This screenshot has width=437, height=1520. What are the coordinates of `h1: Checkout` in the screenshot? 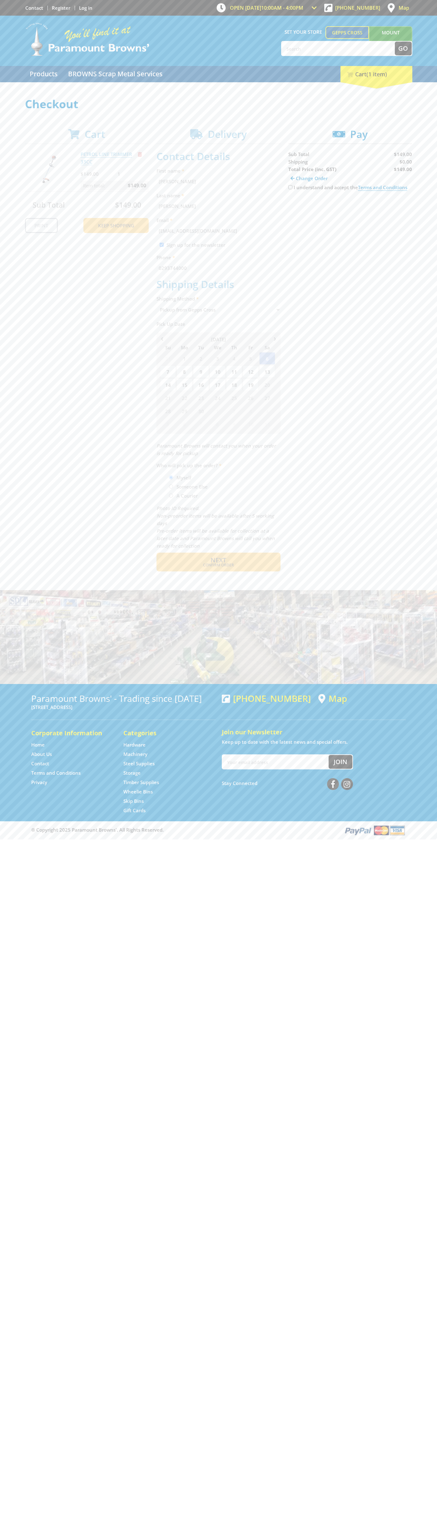 It's located at (219, 104).